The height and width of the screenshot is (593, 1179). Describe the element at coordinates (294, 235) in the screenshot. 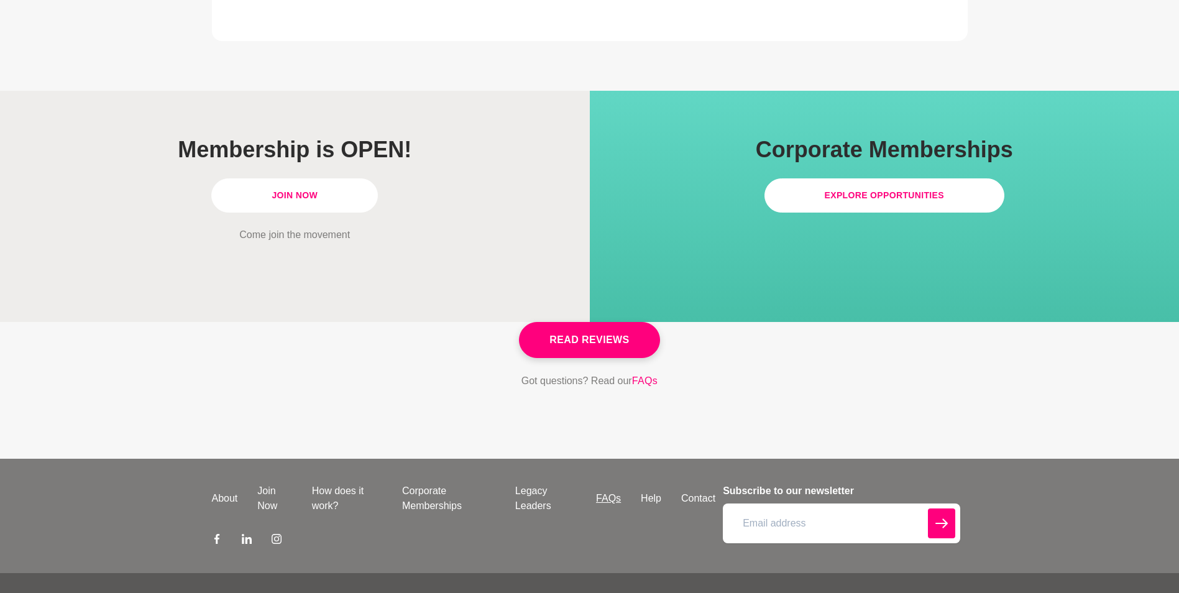

I see `p: Come join the movement` at that location.